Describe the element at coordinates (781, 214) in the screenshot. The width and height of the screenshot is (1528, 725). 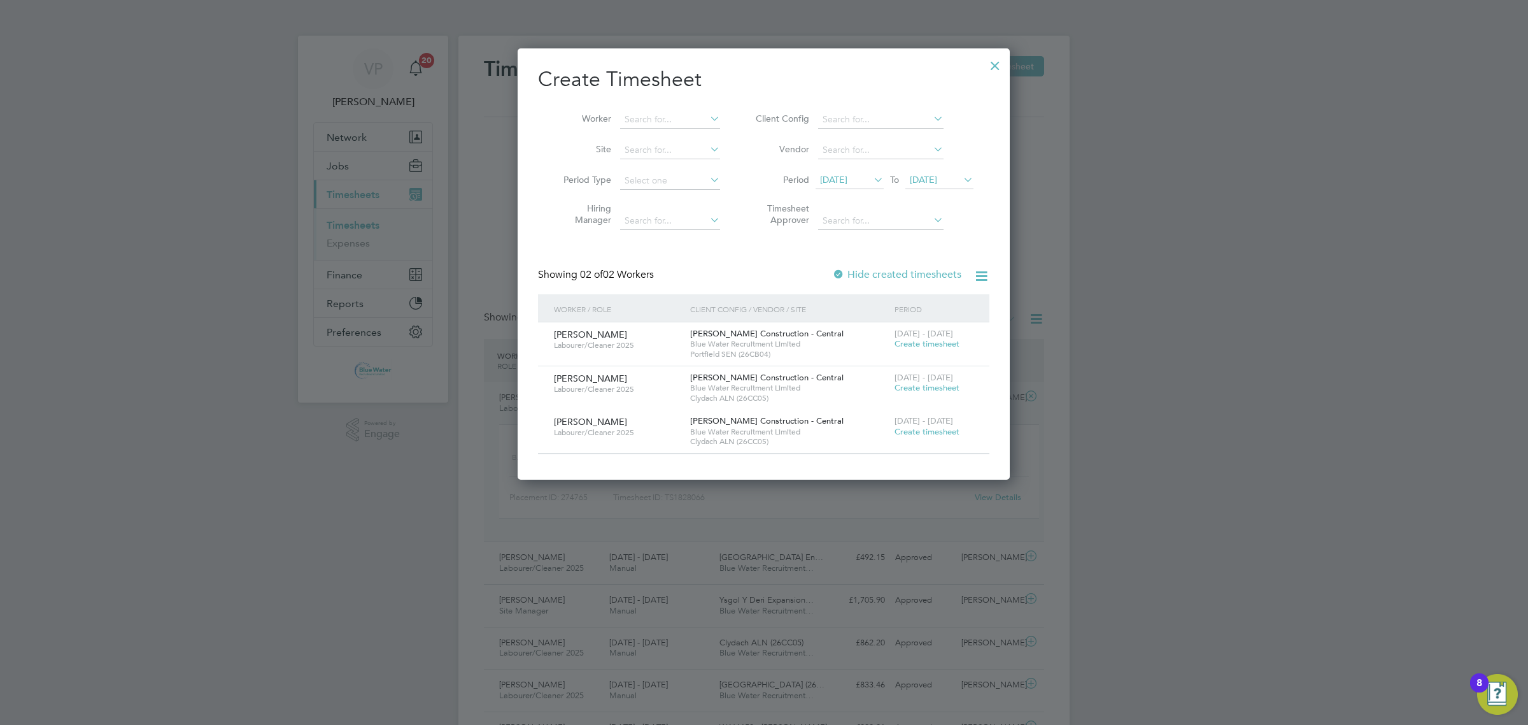
I see `label: Timesheet Approver` at that location.